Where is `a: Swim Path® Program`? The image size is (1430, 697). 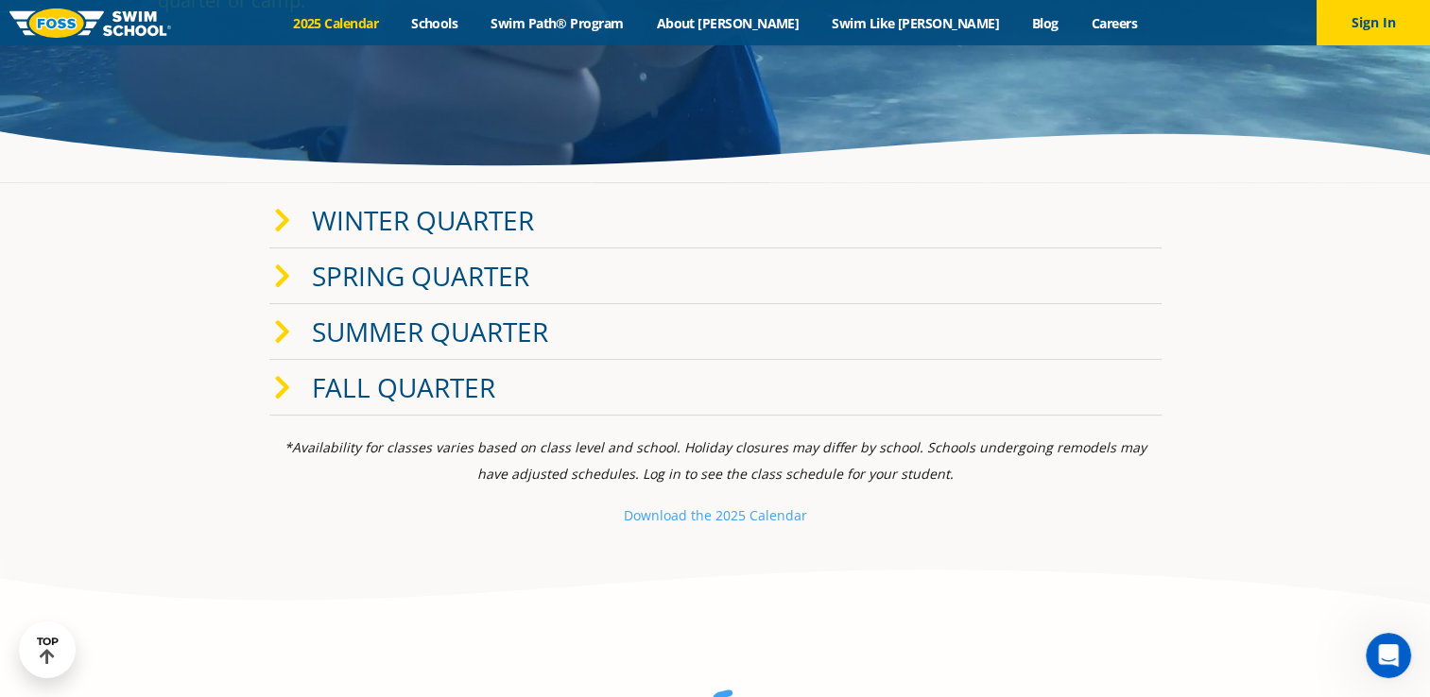 a: Swim Path® Program is located at coordinates (557, 23).